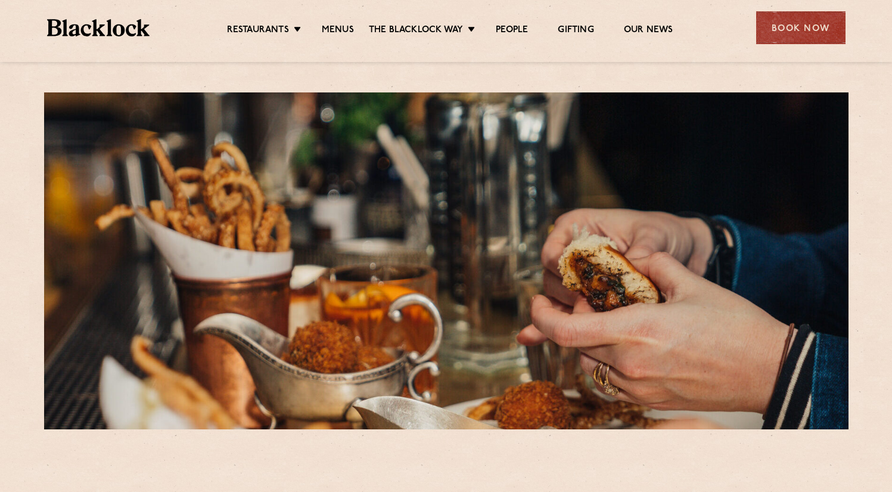 This screenshot has height=492, width=892. Describe the element at coordinates (576, 31) in the screenshot. I see `a: Gifting` at that location.